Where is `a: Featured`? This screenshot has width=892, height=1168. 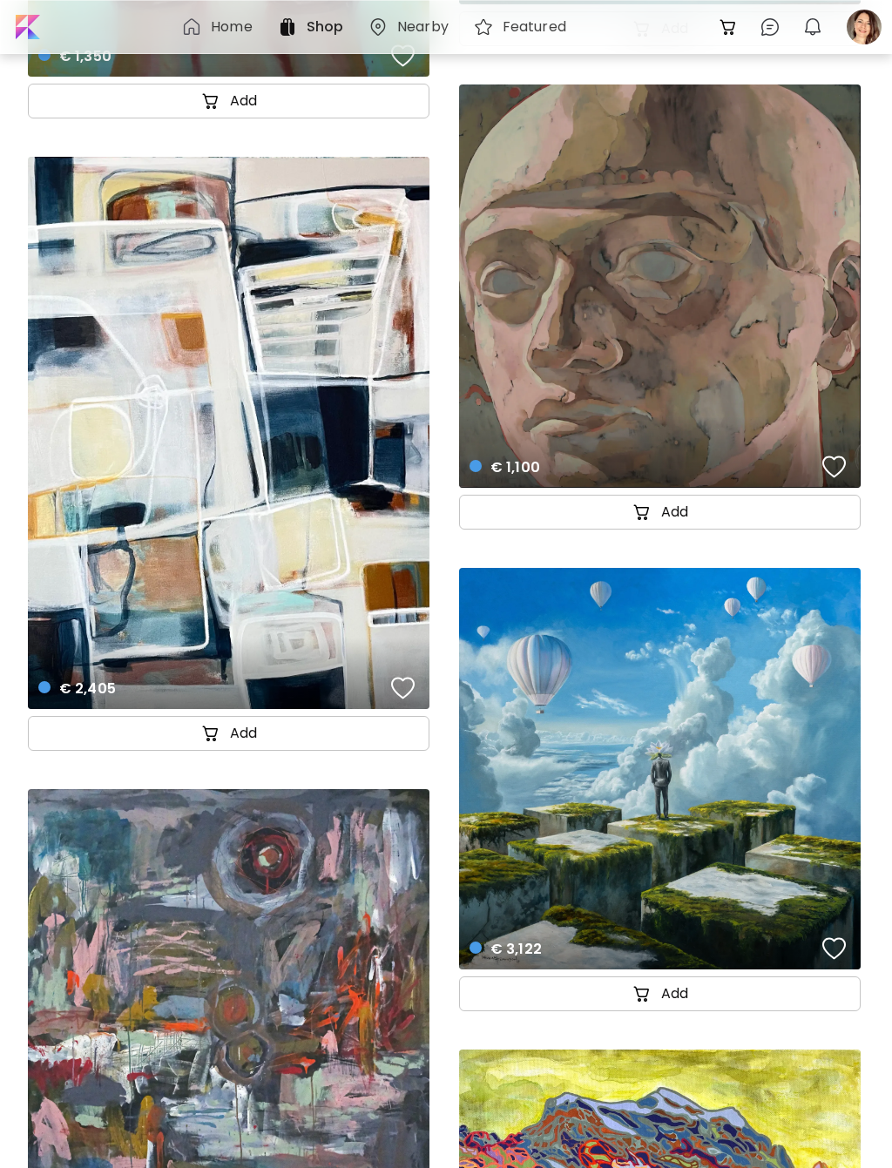 a: Featured is located at coordinates (523, 27).